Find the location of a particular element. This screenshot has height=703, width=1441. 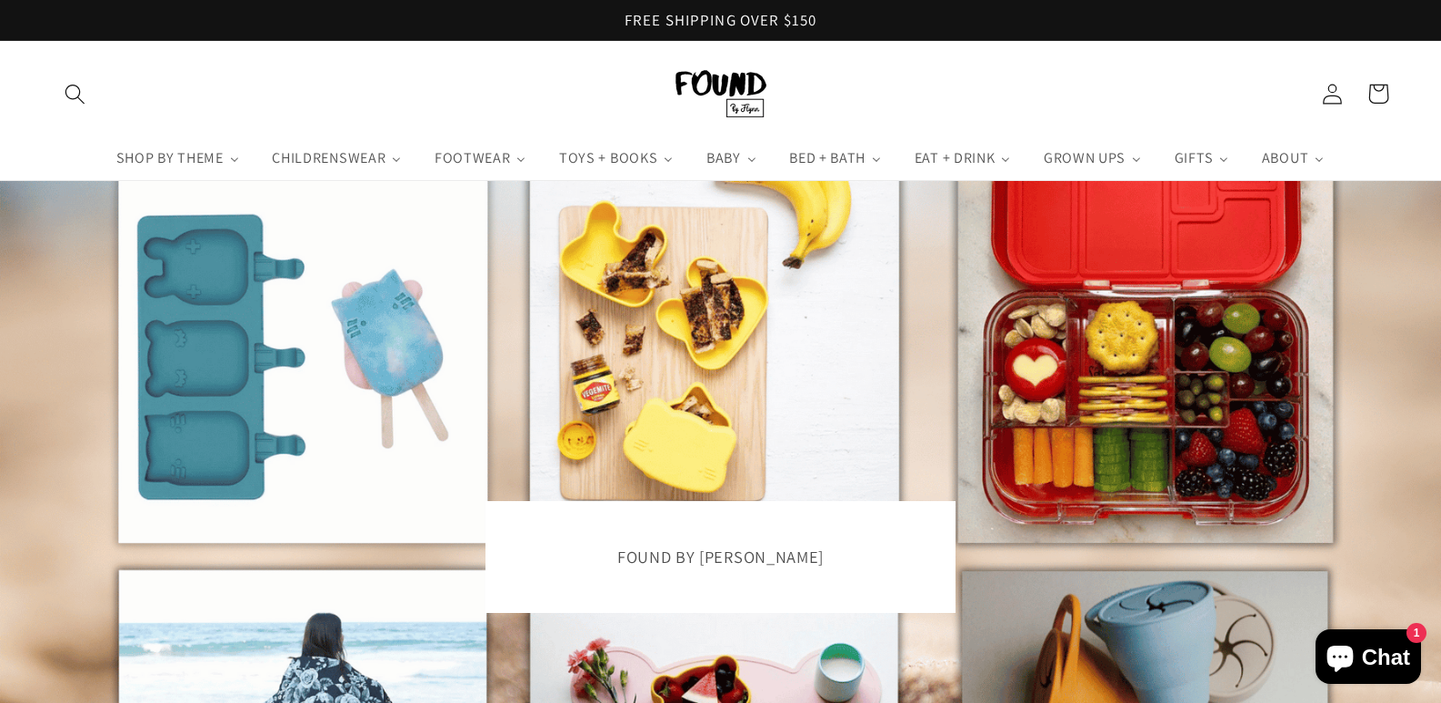

a: TOYS + BOOKS is located at coordinates (616, 158).